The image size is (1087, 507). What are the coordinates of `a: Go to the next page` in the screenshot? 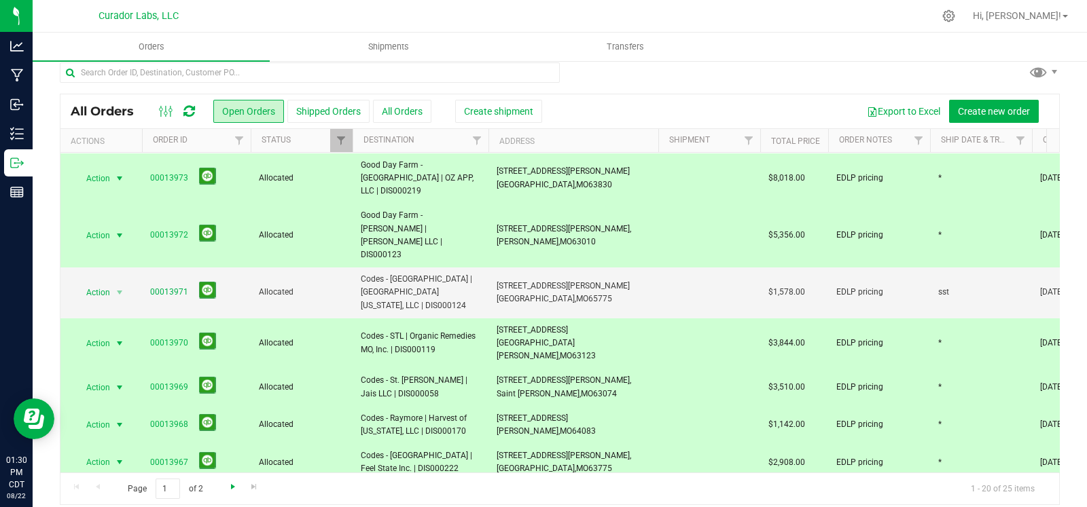 It's located at (232, 488).